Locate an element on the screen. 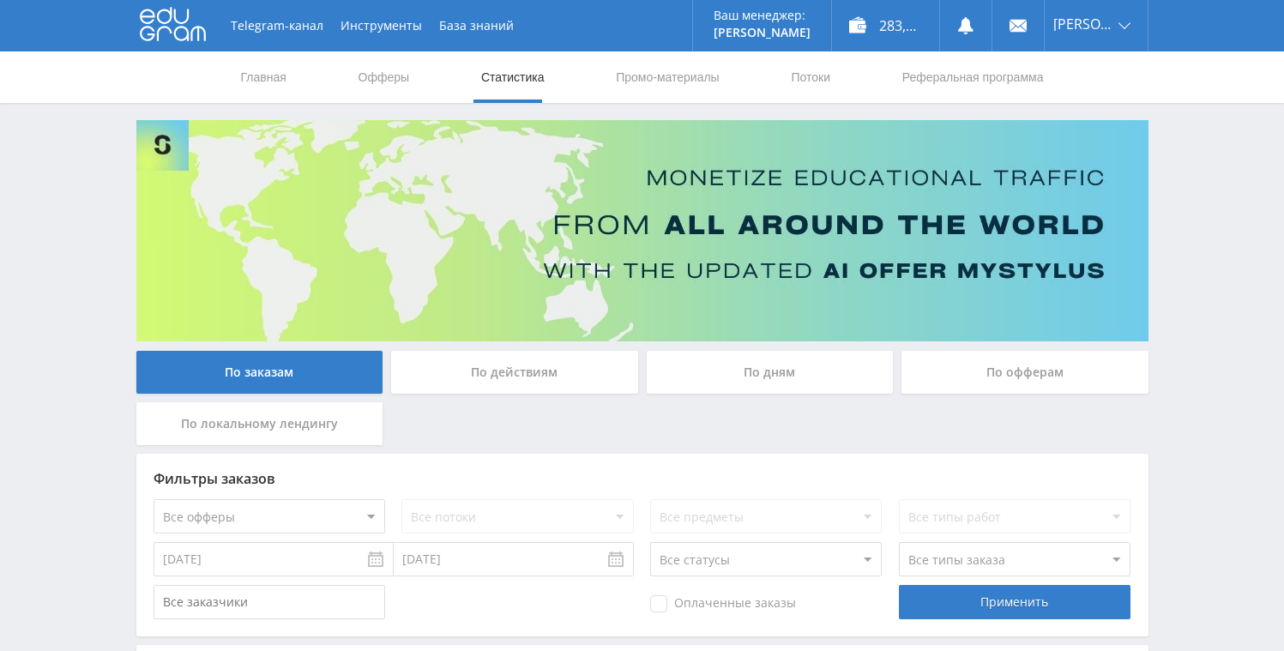  p: Ваш менеджер: is located at coordinates (762, 15).